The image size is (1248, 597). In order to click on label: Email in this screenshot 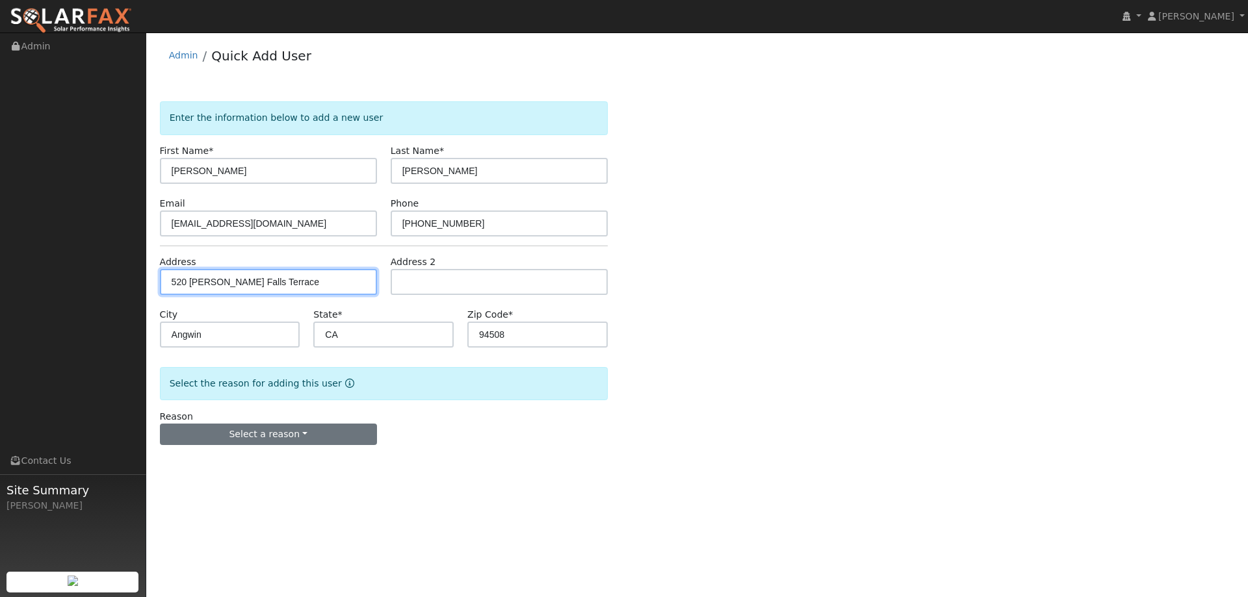, I will do `click(172, 203)`.